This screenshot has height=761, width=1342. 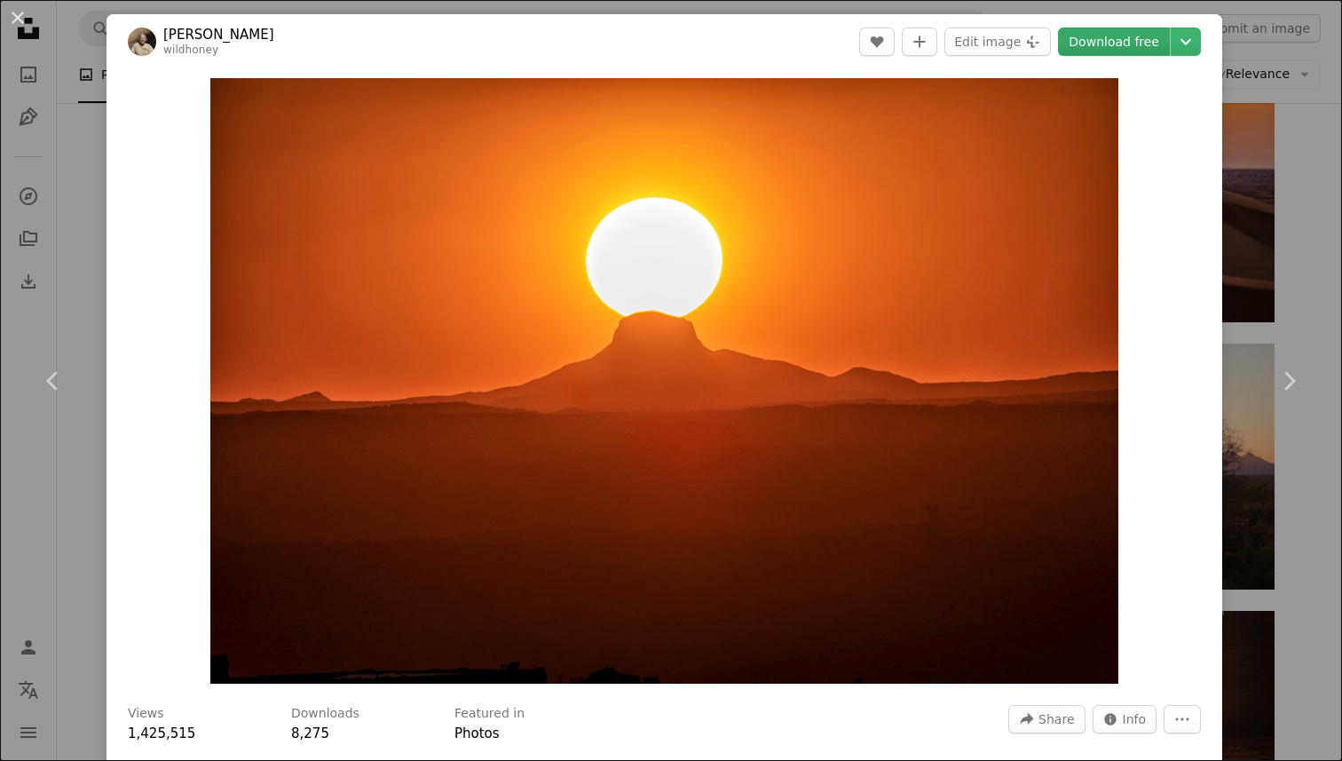 I want to click on h3: Featured in, so click(x=489, y=714).